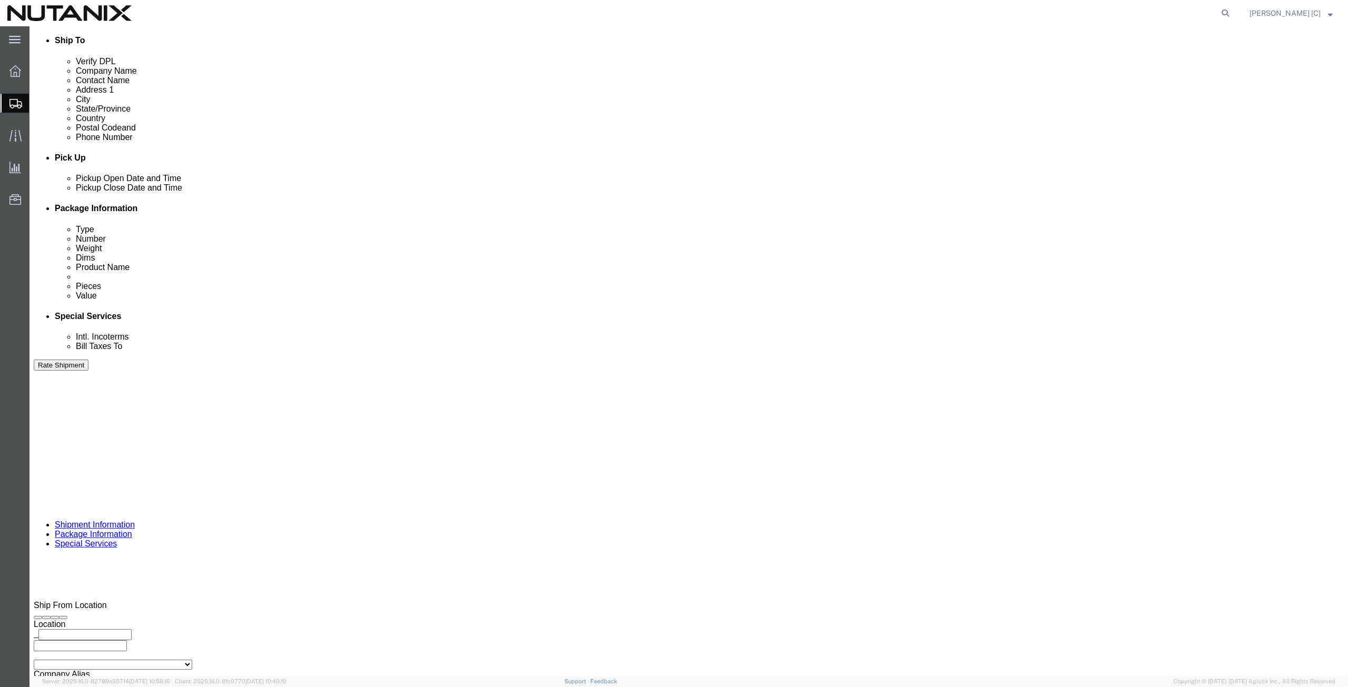  Describe the element at coordinates (603, 681) in the screenshot. I see `a: Feedback` at that location.